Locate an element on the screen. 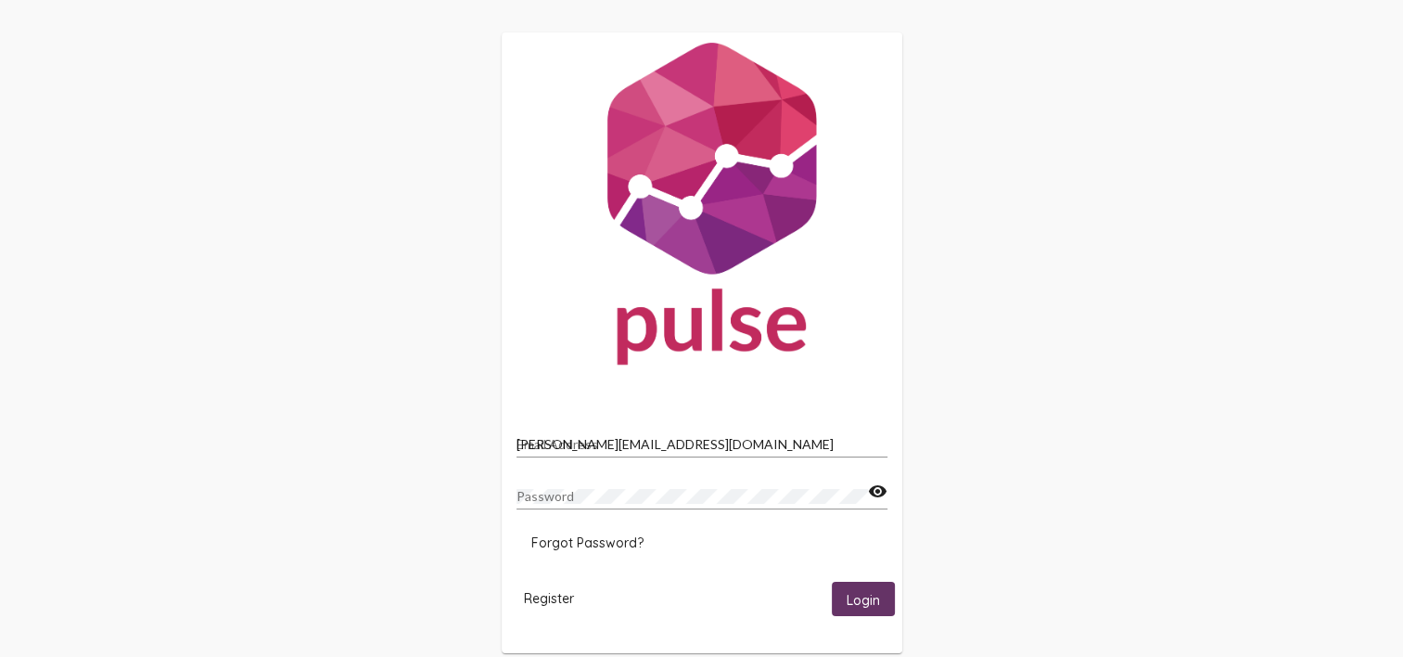  mat-icon: visibility is located at coordinates (877, 491).